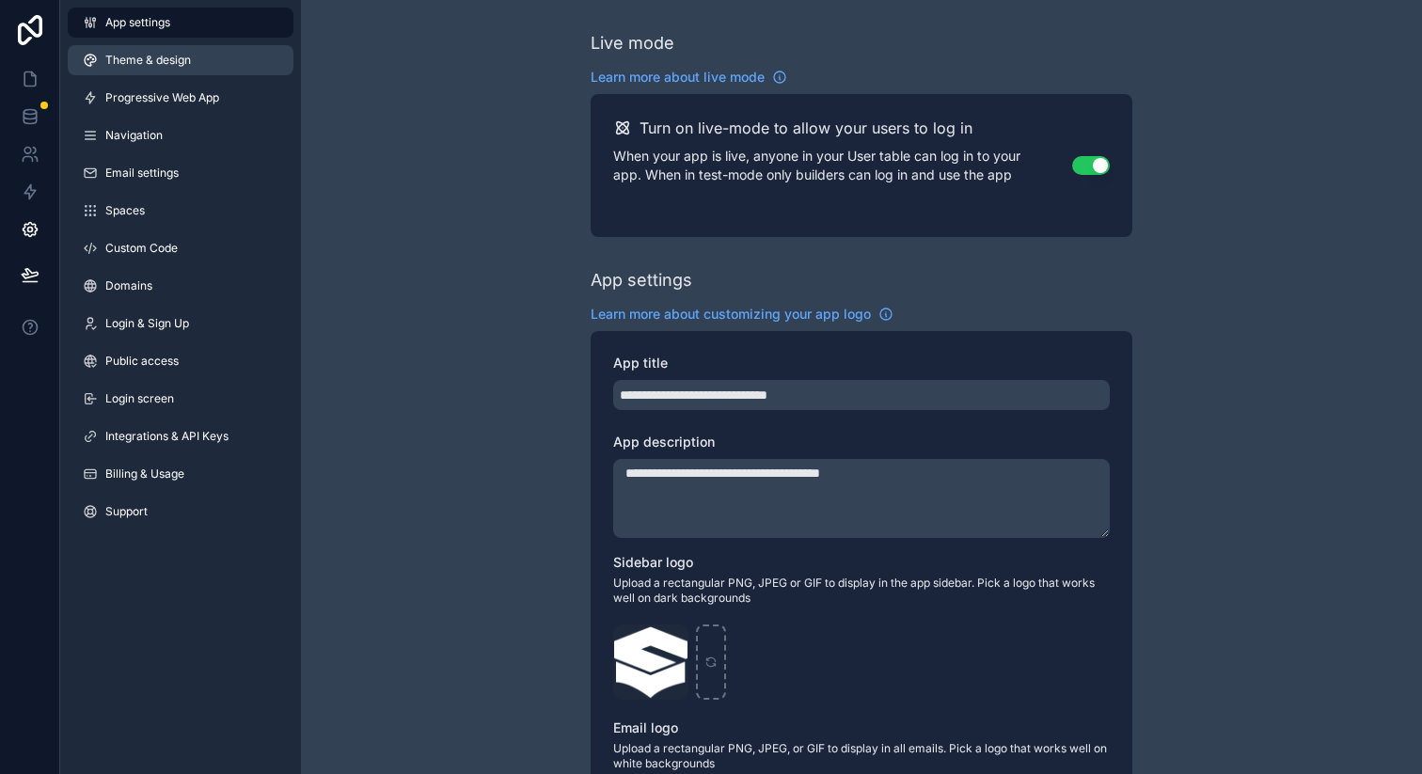 The width and height of the screenshot is (1422, 774). Describe the element at coordinates (139, 399) in the screenshot. I see `span: Login screen` at that location.